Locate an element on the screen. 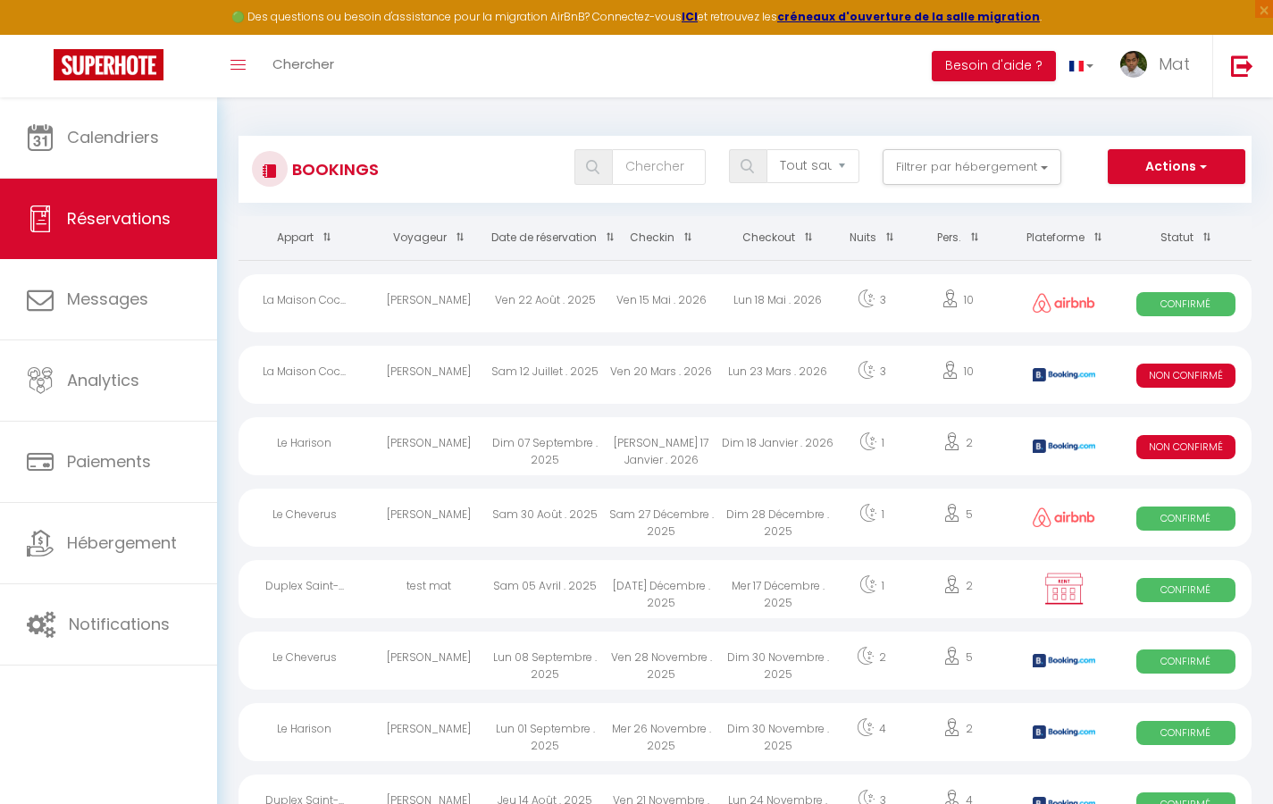 This screenshot has height=804, width=1273. input: Chercher is located at coordinates (658, 167).